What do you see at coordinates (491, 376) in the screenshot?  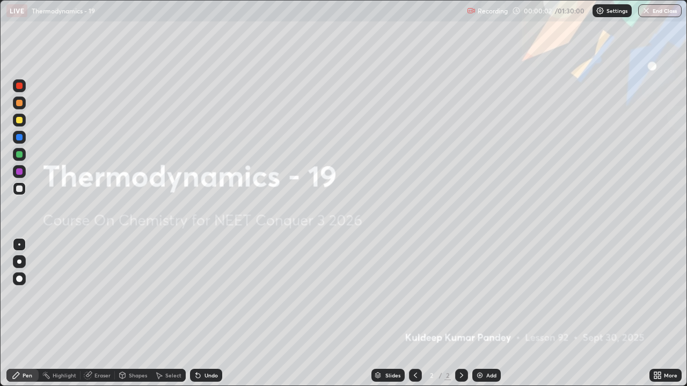 I see `div: Add` at bounding box center [491, 376].